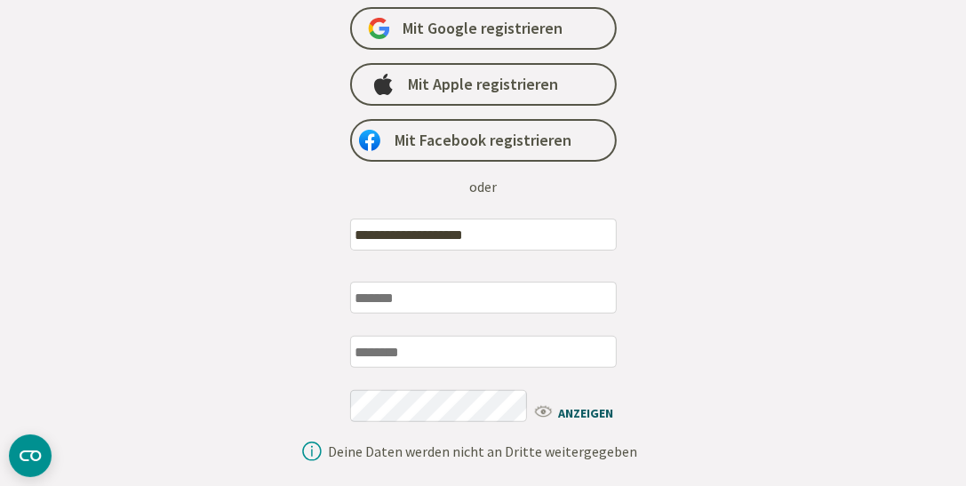 The image size is (966, 486). Describe the element at coordinates (482, 140) in the screenshot. I see `span: Mit Facebook registrieren` at that location.